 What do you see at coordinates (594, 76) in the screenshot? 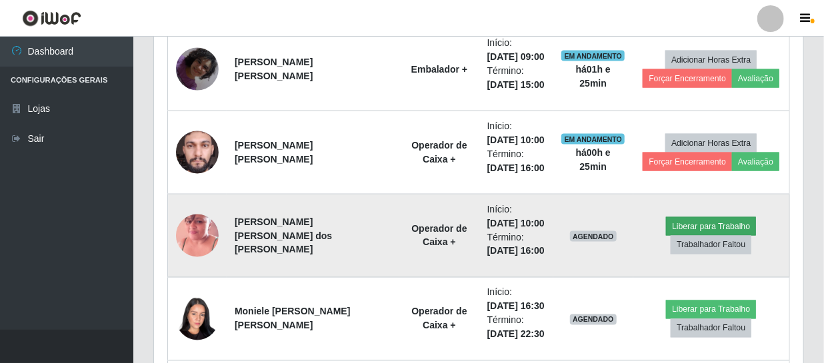
I see `strong: há 01 h e 25 min` at bounding box center [594, 76].